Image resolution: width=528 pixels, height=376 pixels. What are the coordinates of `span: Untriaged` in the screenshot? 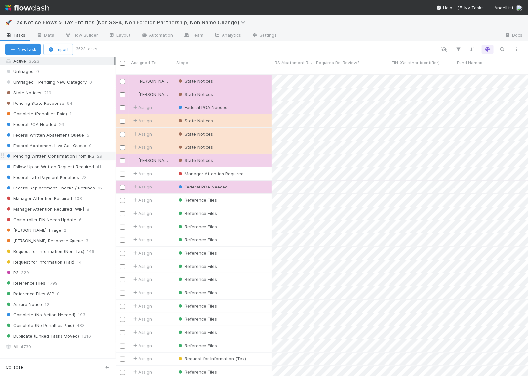 It's located at (20, 71).